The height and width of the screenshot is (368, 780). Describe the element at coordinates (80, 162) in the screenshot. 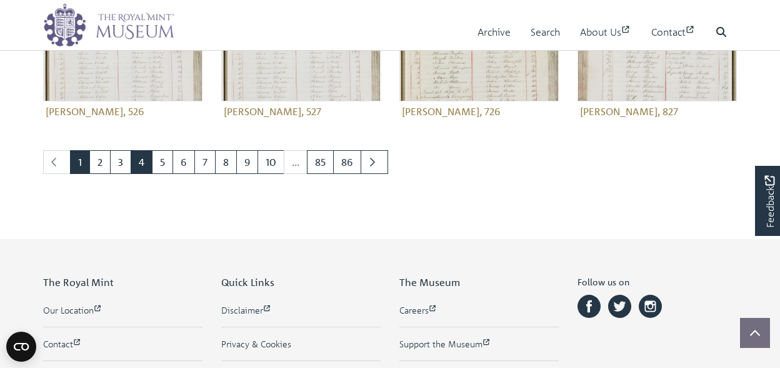

I see `span: Goto page 1` at that location.